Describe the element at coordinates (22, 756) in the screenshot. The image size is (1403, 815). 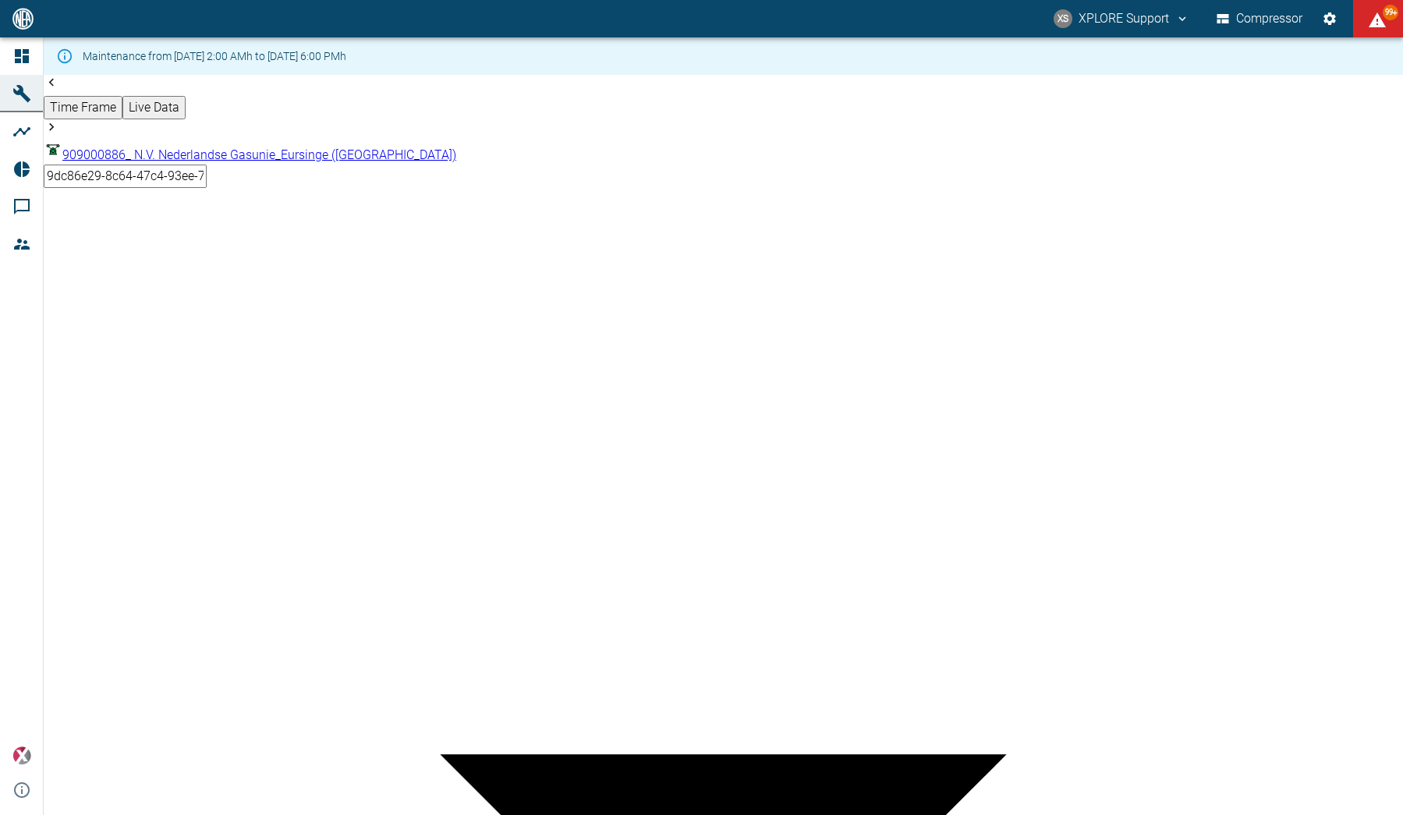
I see `img: Xplore Logo` at that location.